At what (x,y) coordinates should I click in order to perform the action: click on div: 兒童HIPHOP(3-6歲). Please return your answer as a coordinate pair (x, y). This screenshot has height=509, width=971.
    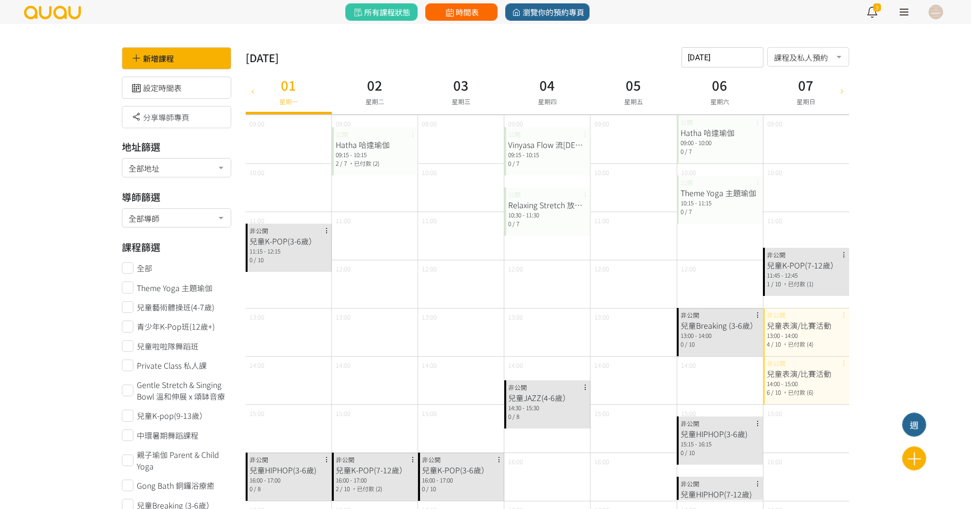
    Looking at the image, I should click on (719, 433).